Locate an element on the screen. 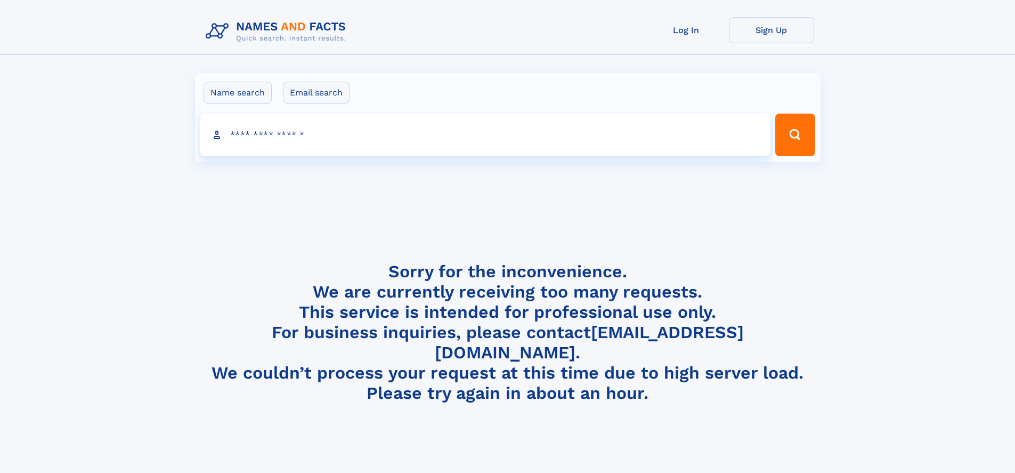  label: Name search is located at coordinates (238, 93).